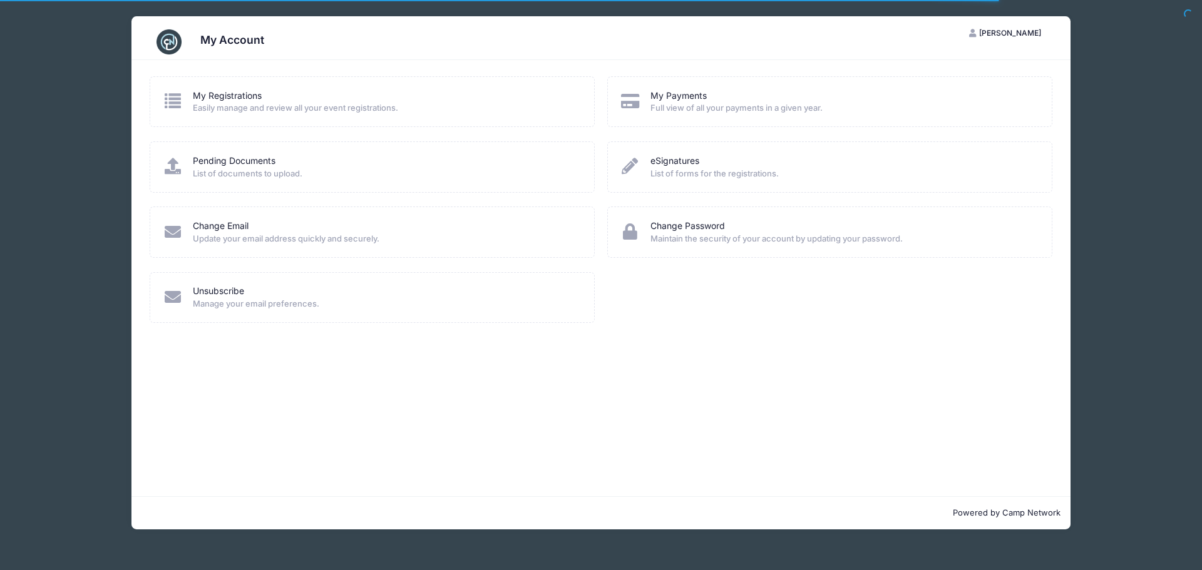 The height and width of the screenshot is (570, 1202). Describe the element at coordinates (675, 161) in the screenshot. I see `a: eSignatures` at that location.